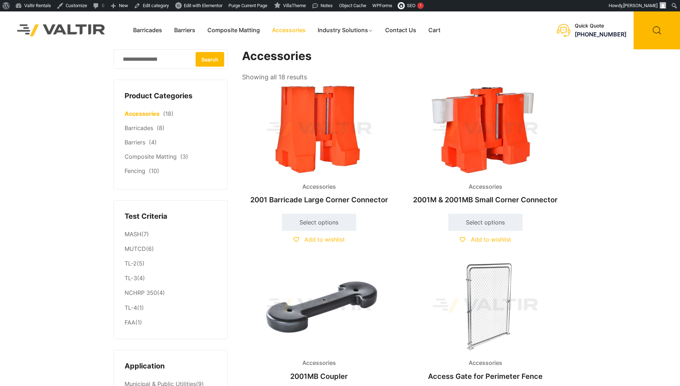 The height and width of the screenshot is (386, 680). Describe the element at coordinates (171, 366) in the screenshot. I see `h4: Application` at that location.